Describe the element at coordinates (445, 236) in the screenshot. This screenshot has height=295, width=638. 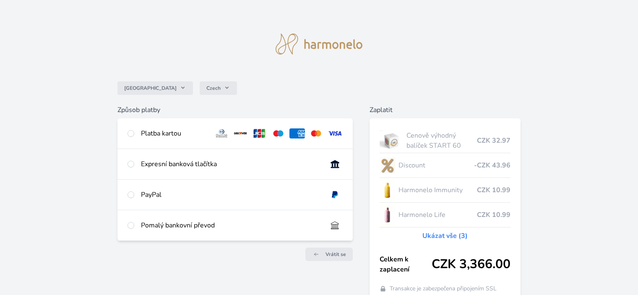
I see `a: Ukázat vše (3)` at that location.